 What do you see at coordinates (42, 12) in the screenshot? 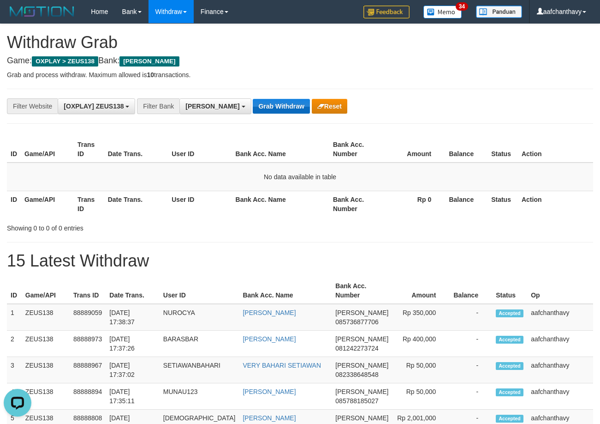
I see `img: MOTION_logo.png` at bounding box center [42, 12].